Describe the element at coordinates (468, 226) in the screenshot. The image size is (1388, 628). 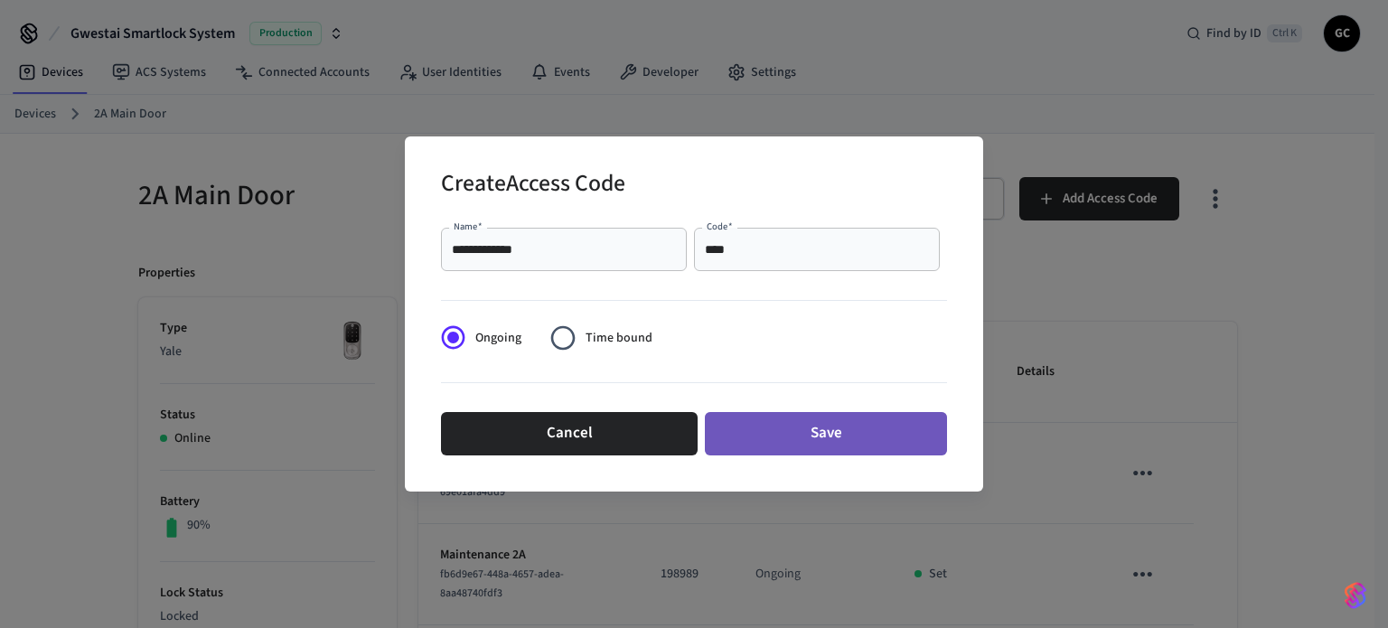
I see `label: Name` at that location.